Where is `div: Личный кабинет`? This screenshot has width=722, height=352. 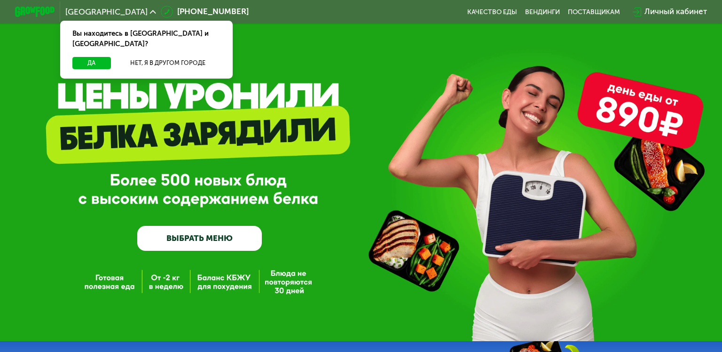
div: Личный кабинет is located at coordinates (676, 12).